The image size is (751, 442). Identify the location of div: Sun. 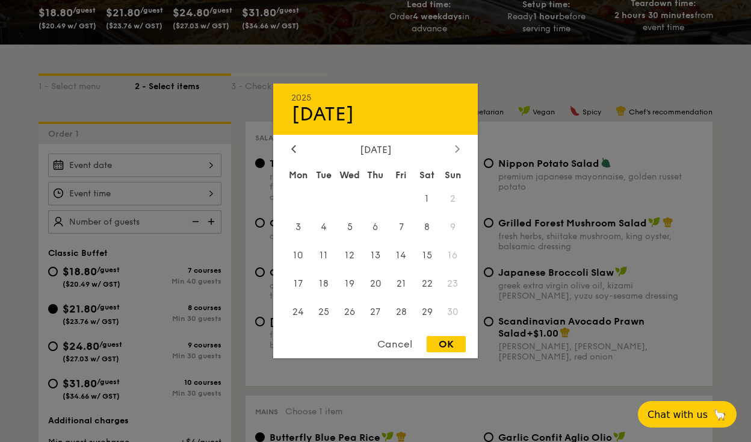
(453, 175).